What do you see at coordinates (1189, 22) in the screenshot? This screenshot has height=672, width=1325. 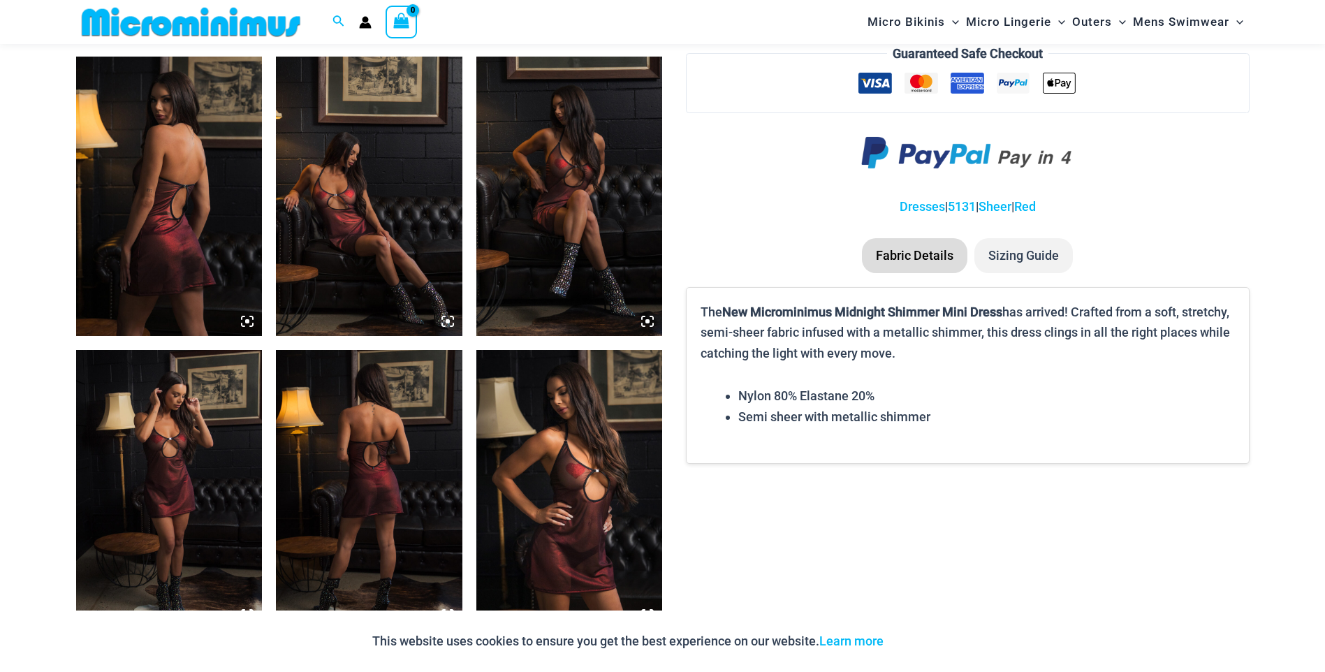 I see `a: Mens SwimwearMenu ToggleMenu Toggle` at bounding box center [1189, 22].